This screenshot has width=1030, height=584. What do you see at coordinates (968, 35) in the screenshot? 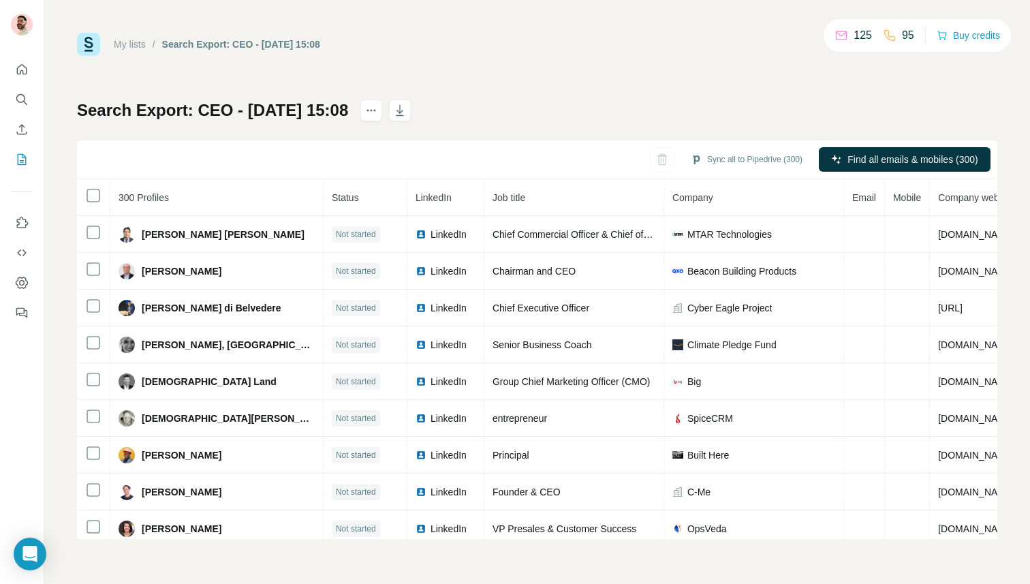
I see `button: Buy credits` at bounding box center [968, 35].